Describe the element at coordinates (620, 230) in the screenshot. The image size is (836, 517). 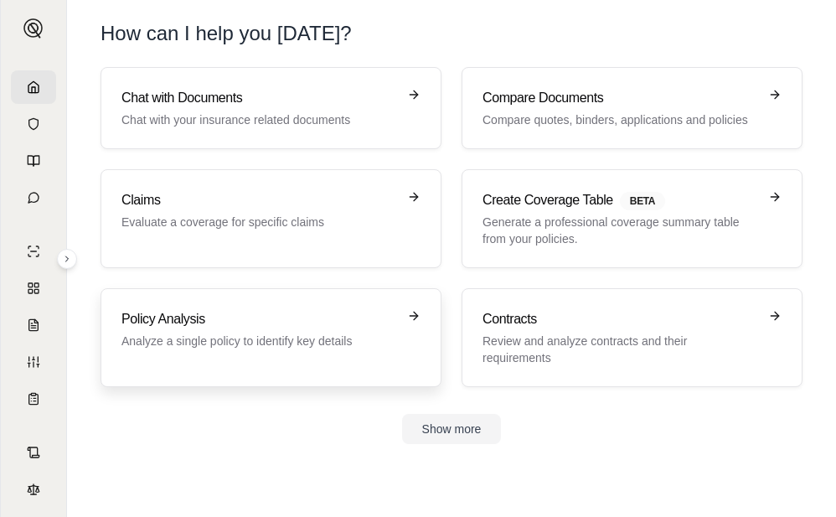
I see `p: Generate a professional coverage summary table from your policies.` at that location.